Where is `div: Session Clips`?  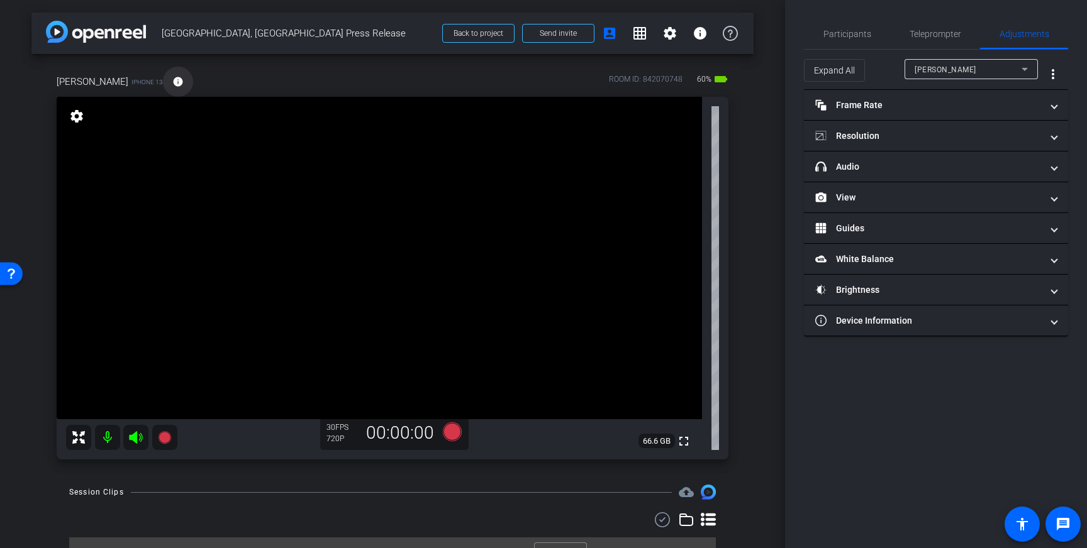
div: Session Clips is located at coordinates (96, 492).